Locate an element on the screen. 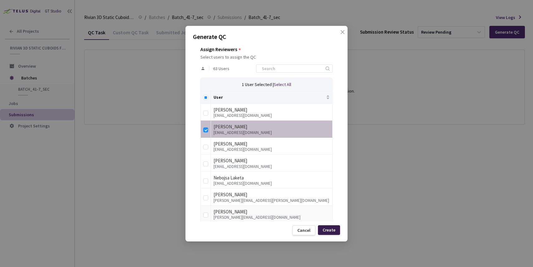  button: Close is located at coordinates (339, 35).